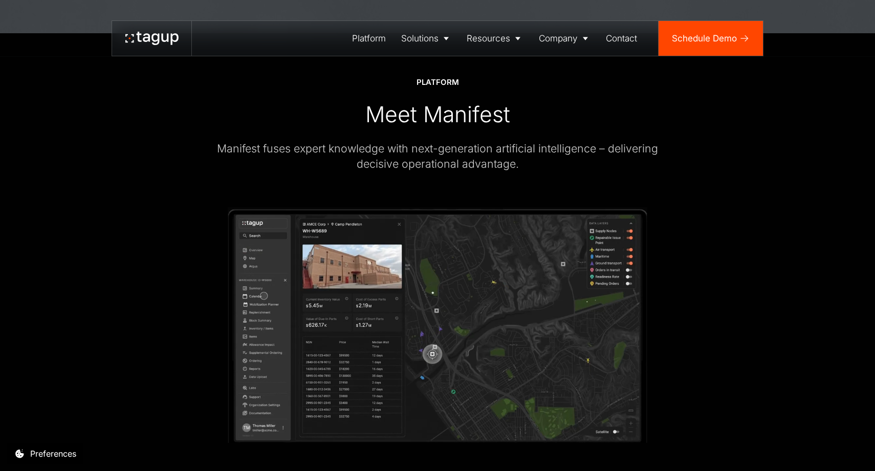 This screenshot has height=471, width=875. Describe the element at coordinates (622, 38) in the screenshot. I see `a: Contact` at that location.